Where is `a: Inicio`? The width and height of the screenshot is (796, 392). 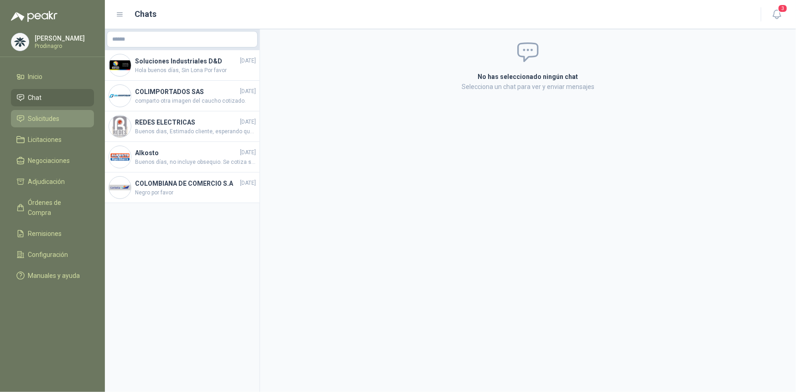 a: Inicio is located at coordinates (52, 77).